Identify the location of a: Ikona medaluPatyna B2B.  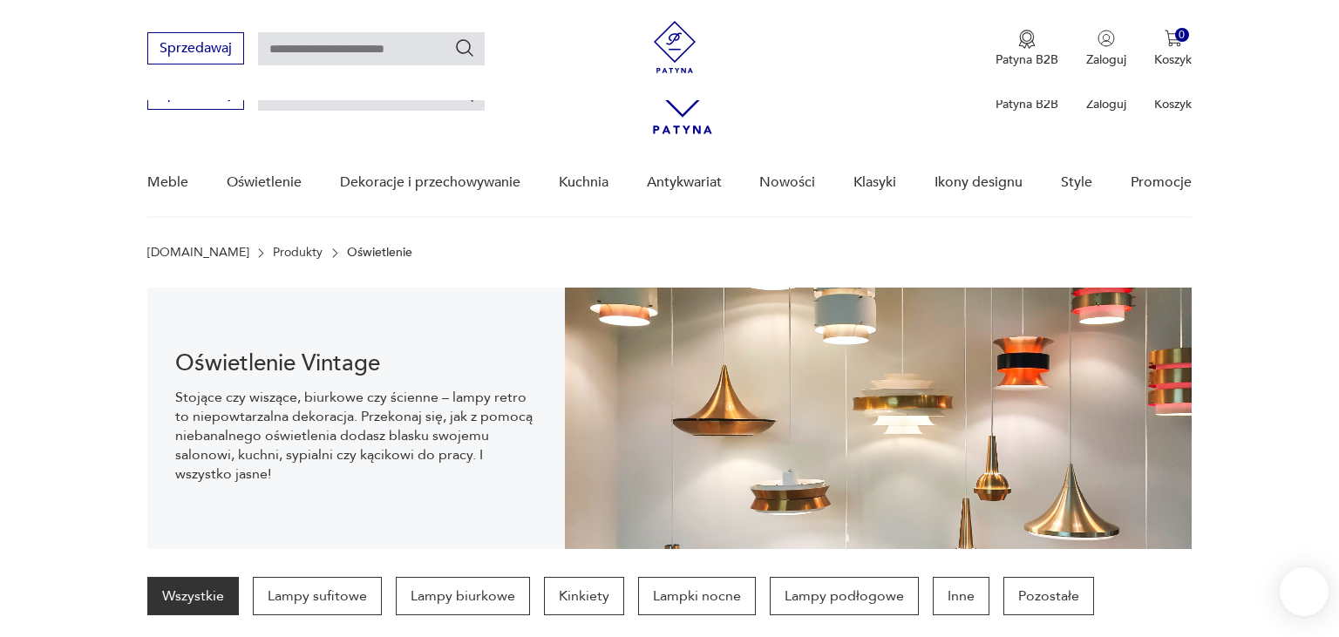
(1027, 49).